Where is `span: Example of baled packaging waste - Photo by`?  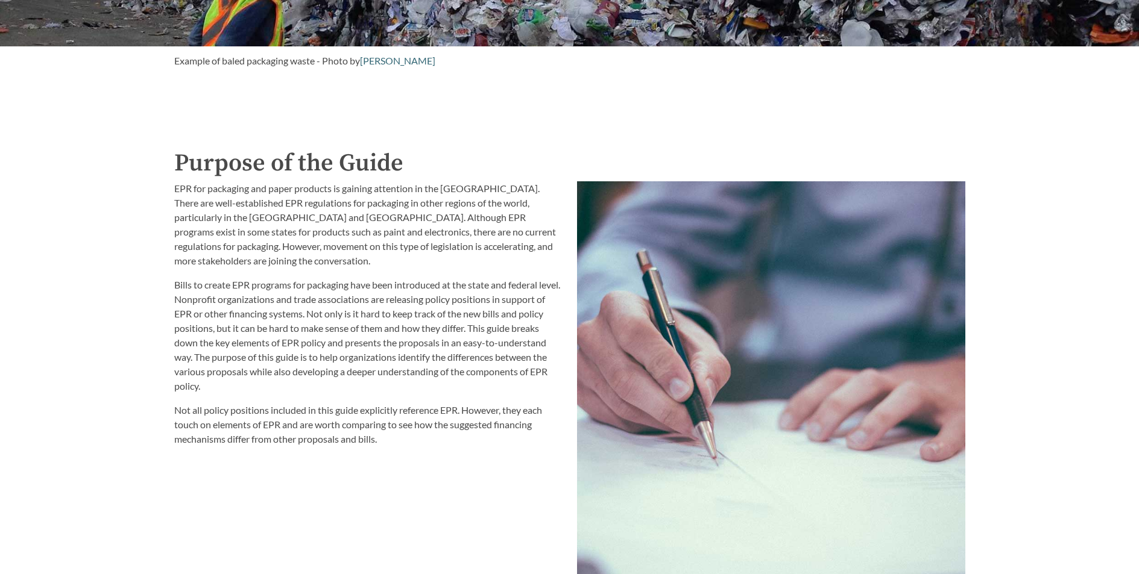
span: Example of baled packaging waste - Photo by is located at coordinates (267, 60).